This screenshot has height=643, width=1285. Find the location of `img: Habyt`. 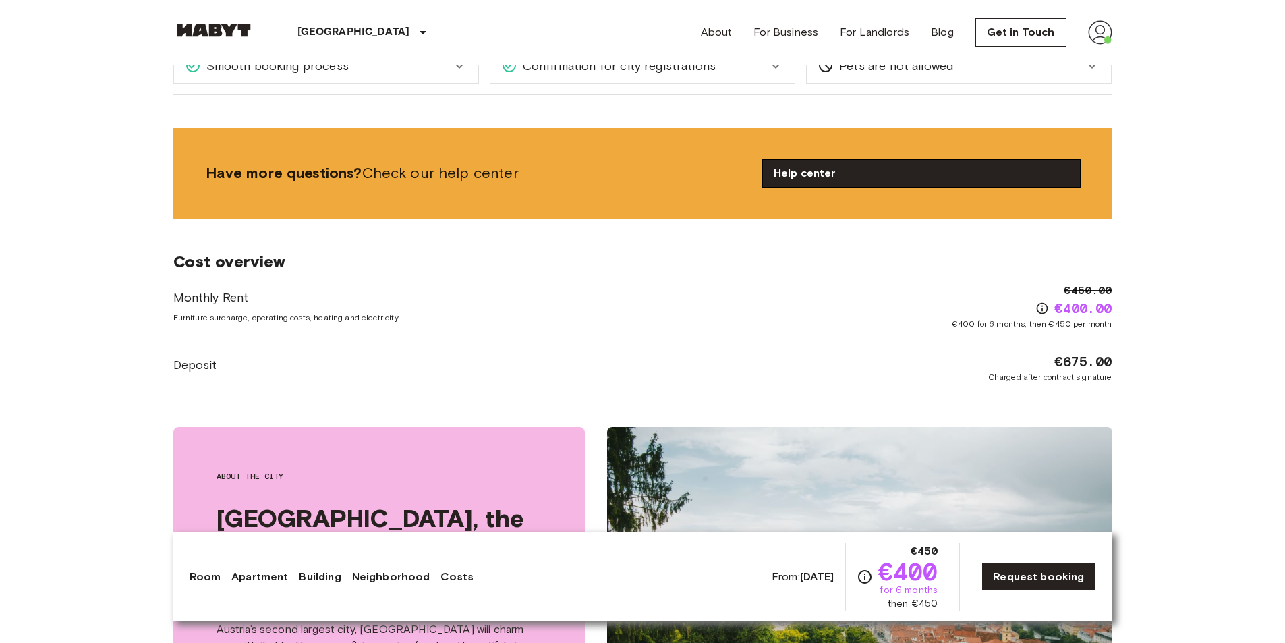

img: Habyt is located at coordinates (214, 30).